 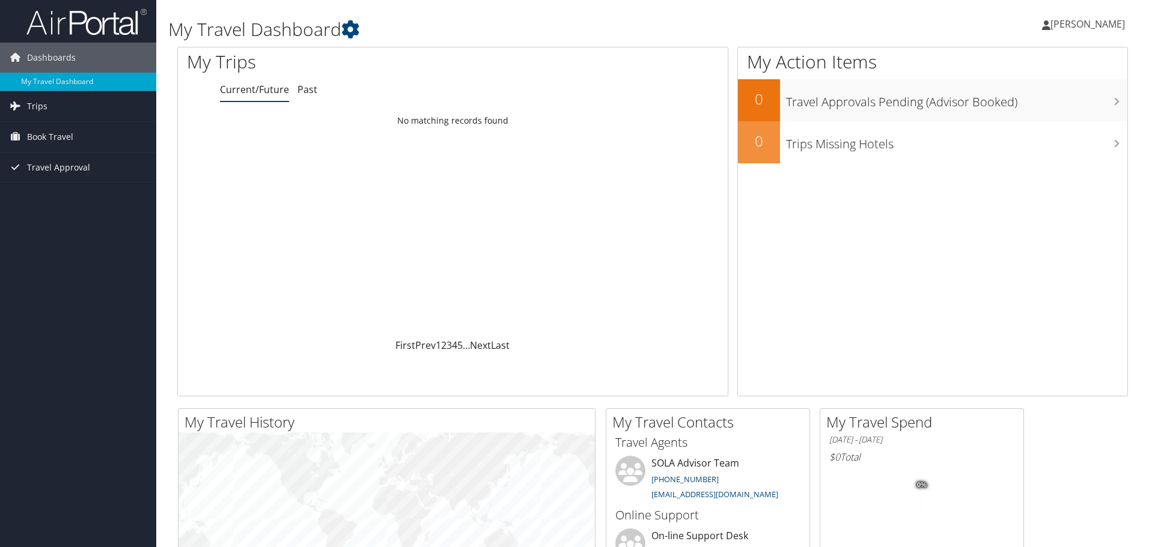 I want to click on h1: My Trips, so click(x=338, y=62).